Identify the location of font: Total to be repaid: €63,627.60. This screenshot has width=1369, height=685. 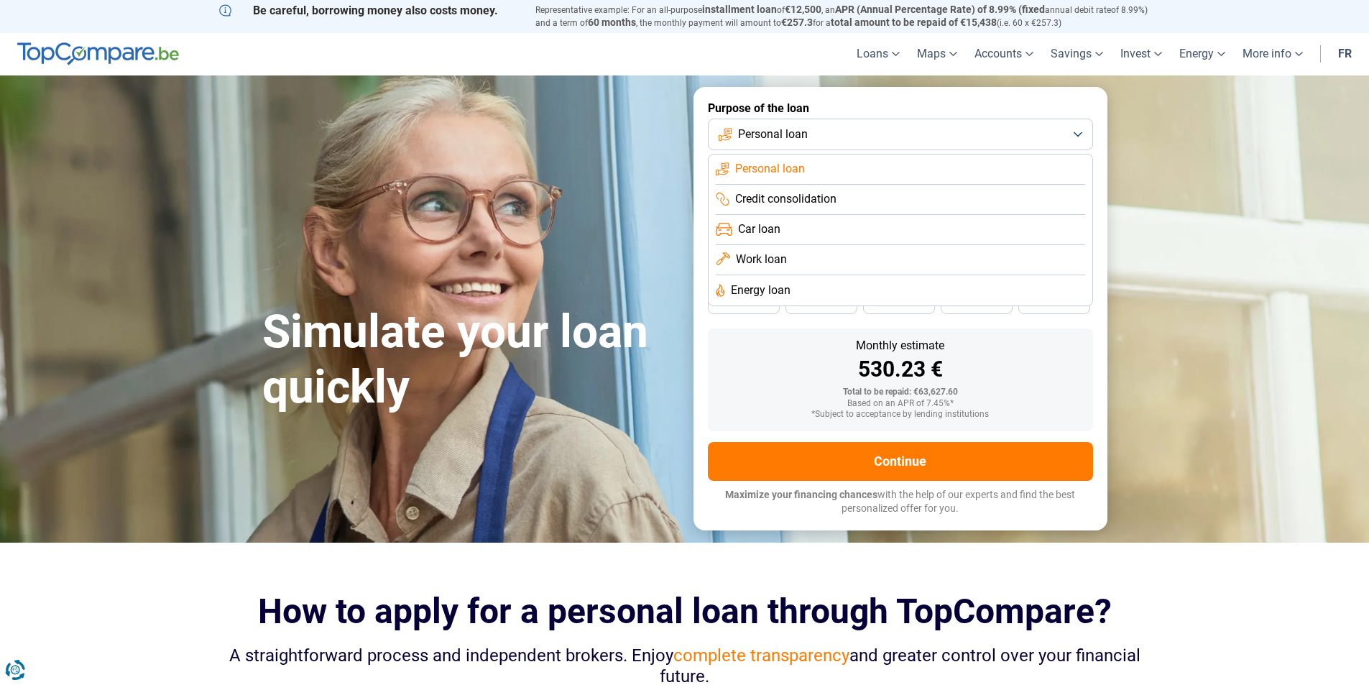
(900, 392).